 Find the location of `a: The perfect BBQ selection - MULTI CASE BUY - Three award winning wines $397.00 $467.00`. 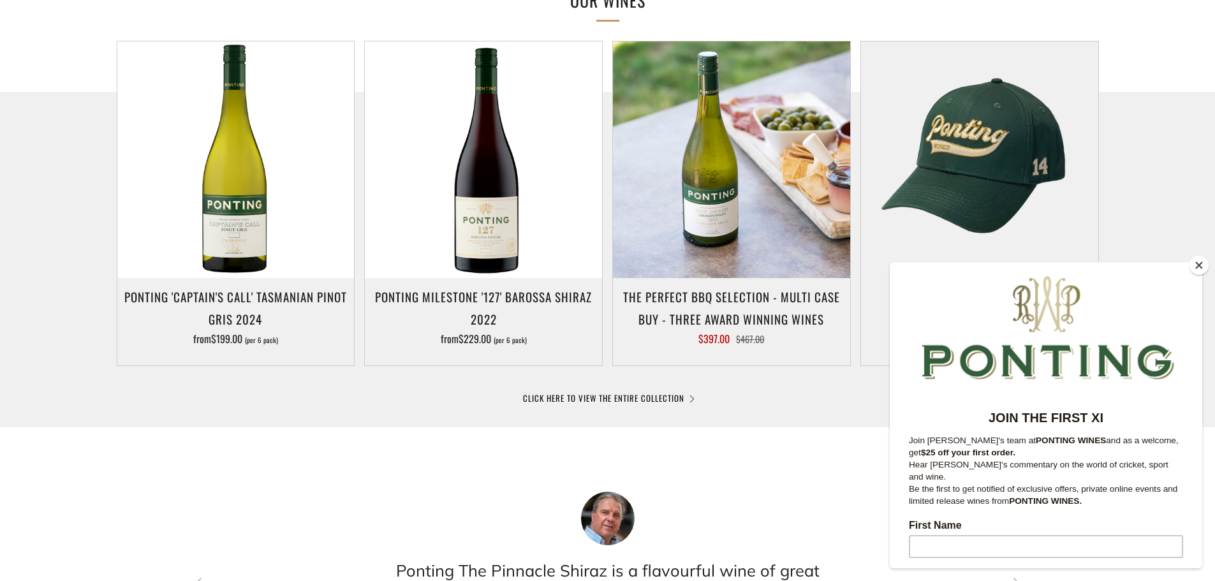

a: The perfect BBQ selection - MULTI CASE BUY - Three award winning wines $397.00 $467.00 is located at coordinates (731, 318).